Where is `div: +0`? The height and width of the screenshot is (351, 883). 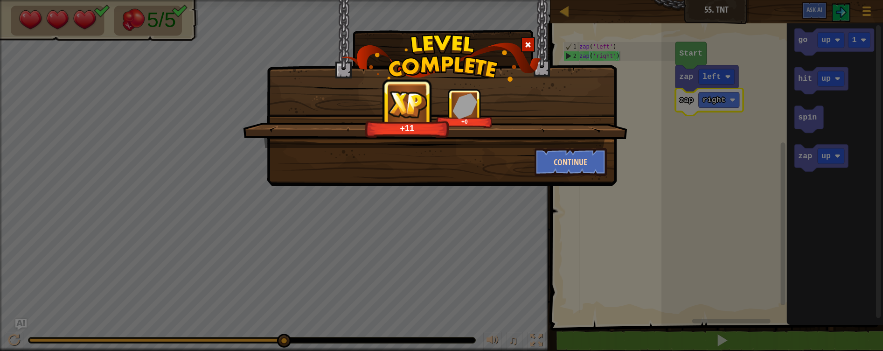
div: +0 is located at coordinates (464, 121).